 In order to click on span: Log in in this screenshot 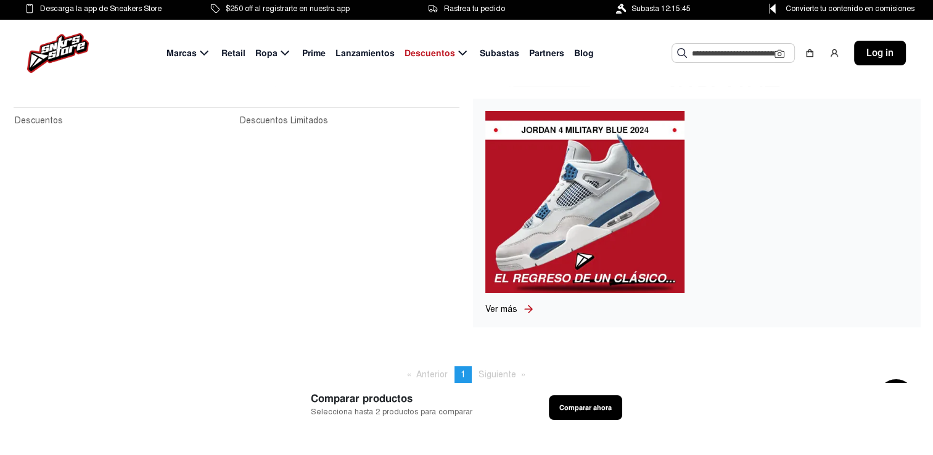, I will do `click(880, 53)`.